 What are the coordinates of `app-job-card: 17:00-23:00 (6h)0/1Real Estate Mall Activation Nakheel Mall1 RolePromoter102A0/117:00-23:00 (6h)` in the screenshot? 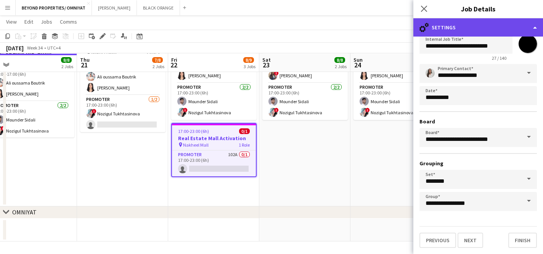 It's located at (214, 150).